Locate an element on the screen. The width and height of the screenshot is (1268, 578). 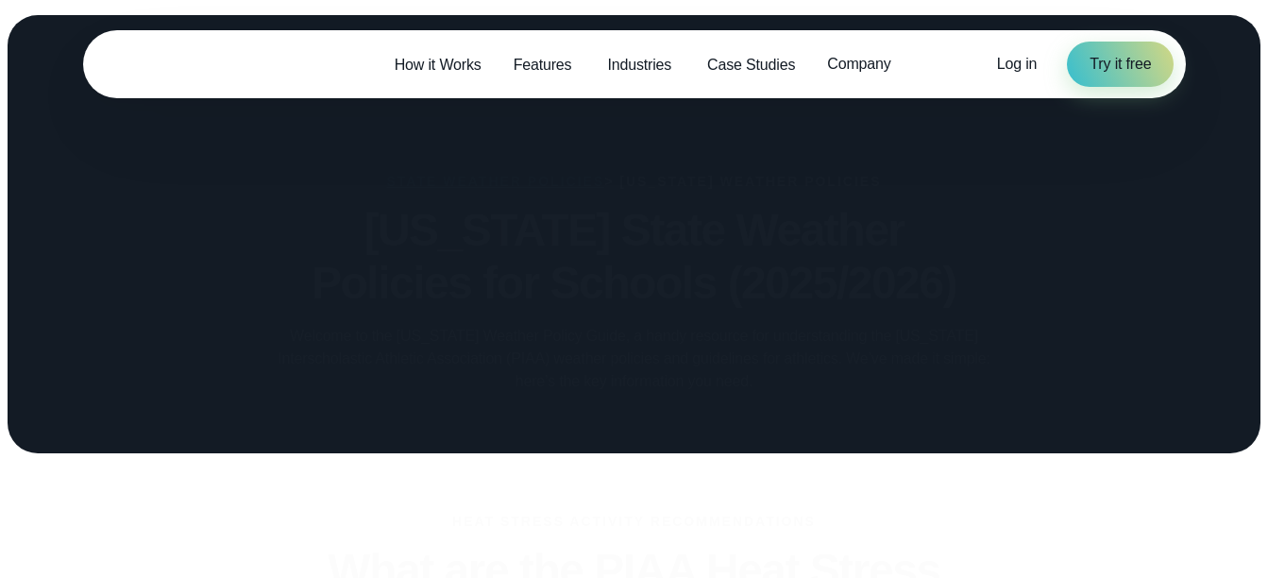
span: Try it free is located at coordinates (1119, 64).